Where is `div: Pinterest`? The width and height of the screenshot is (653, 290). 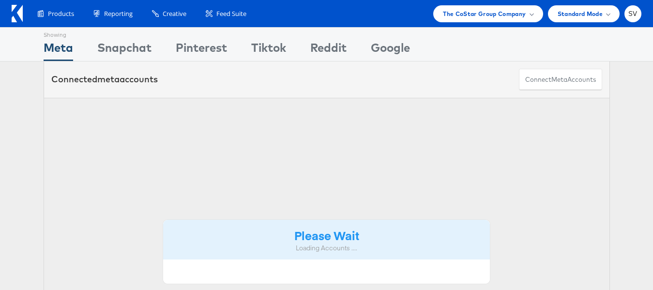
div: Pinterest is located at coordinates (201, 50).